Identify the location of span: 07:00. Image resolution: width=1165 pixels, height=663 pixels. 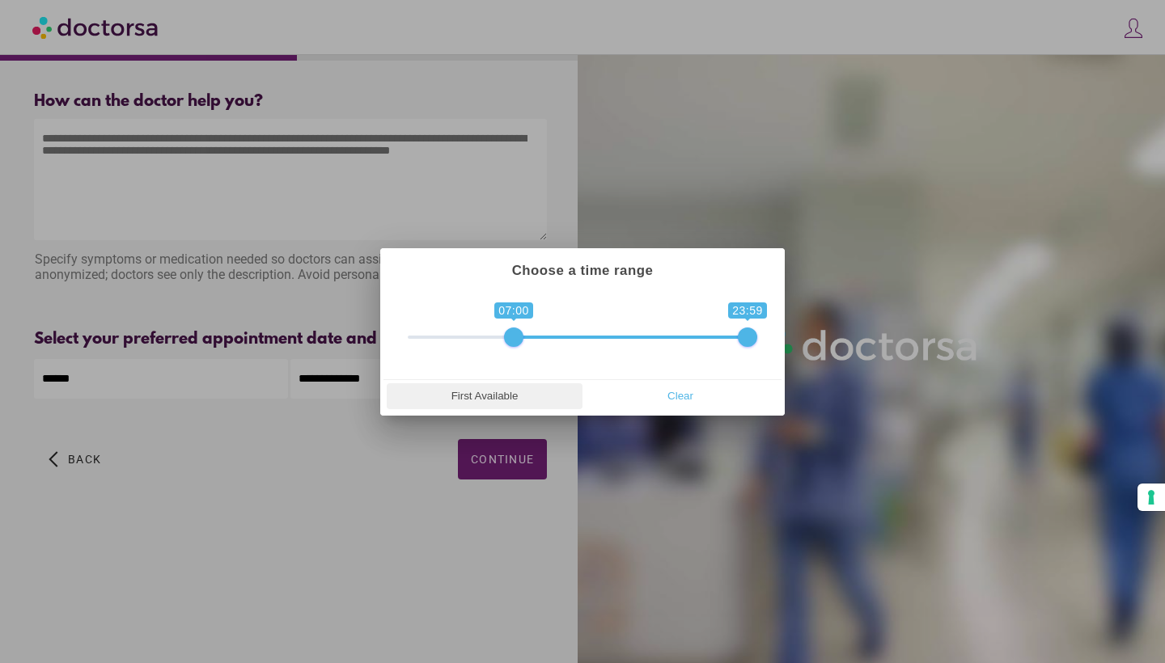
(514, 311).